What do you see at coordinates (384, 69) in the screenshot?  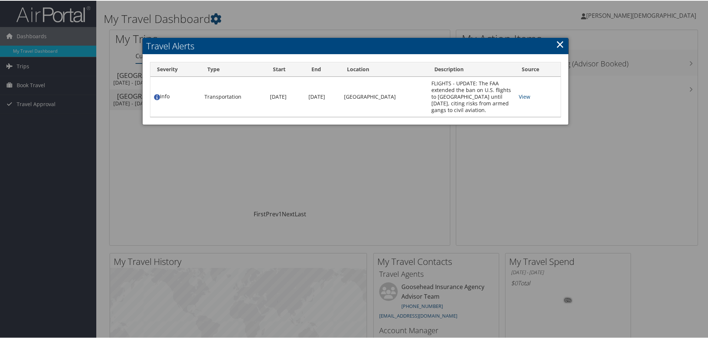 I see `th: Location` at bounding box center [384, 69].